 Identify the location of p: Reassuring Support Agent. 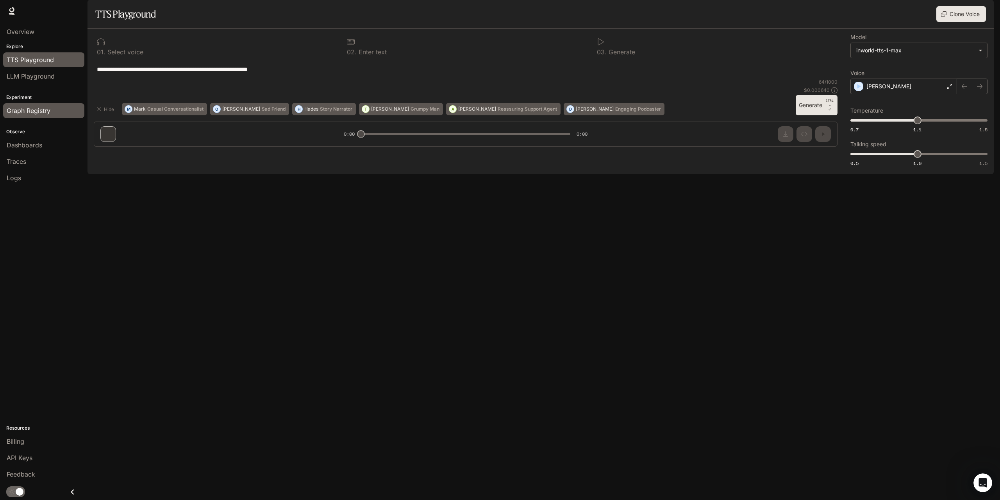
(528, 109).